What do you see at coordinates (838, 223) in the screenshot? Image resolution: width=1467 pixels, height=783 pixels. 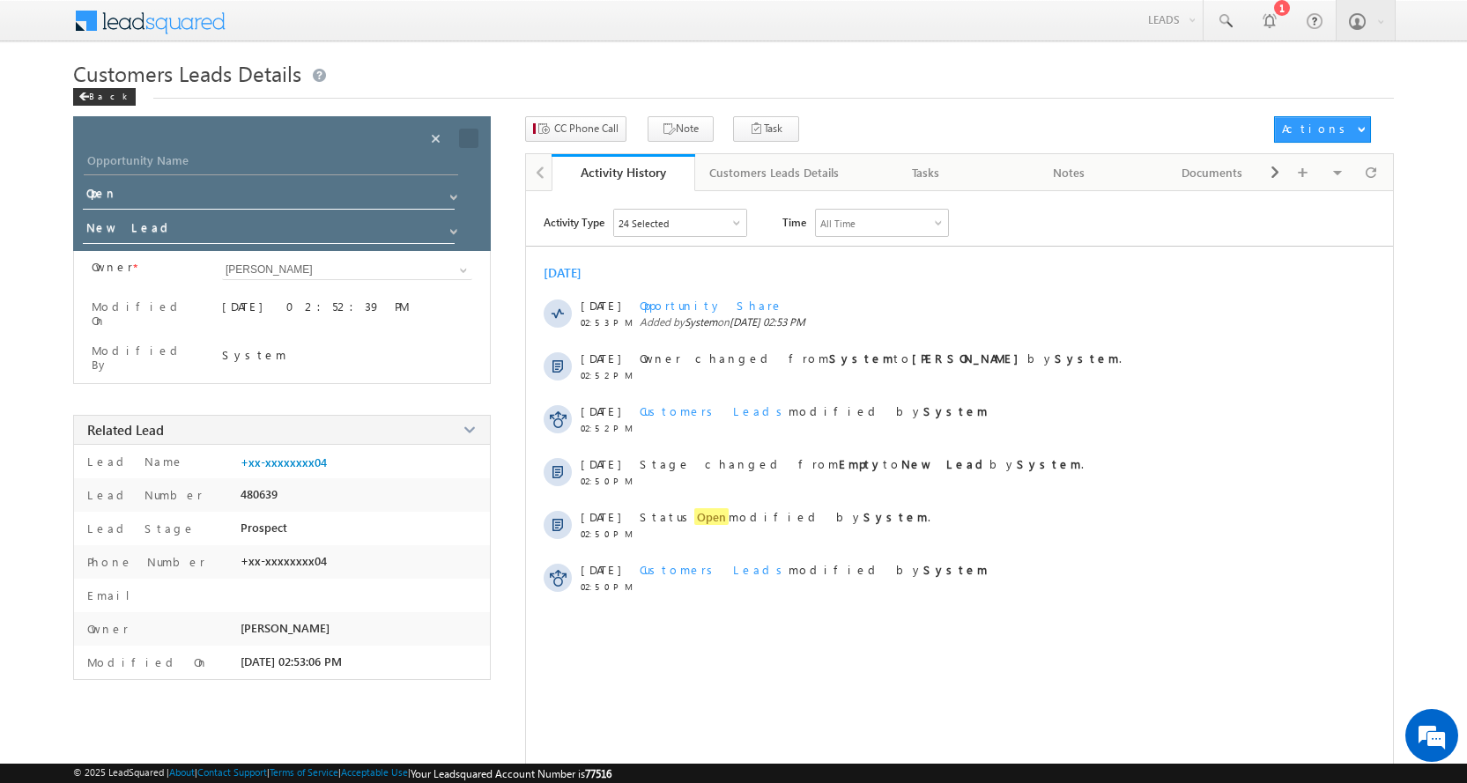 I see `div: All Time` at bounding box center [838, 223].